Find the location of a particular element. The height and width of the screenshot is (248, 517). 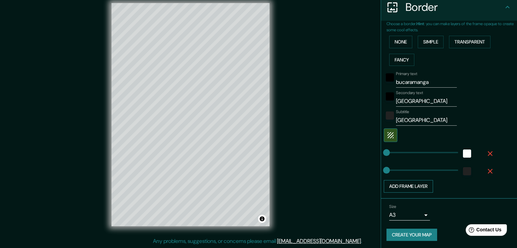

button: Fancy is located at coordinates (402, 60).